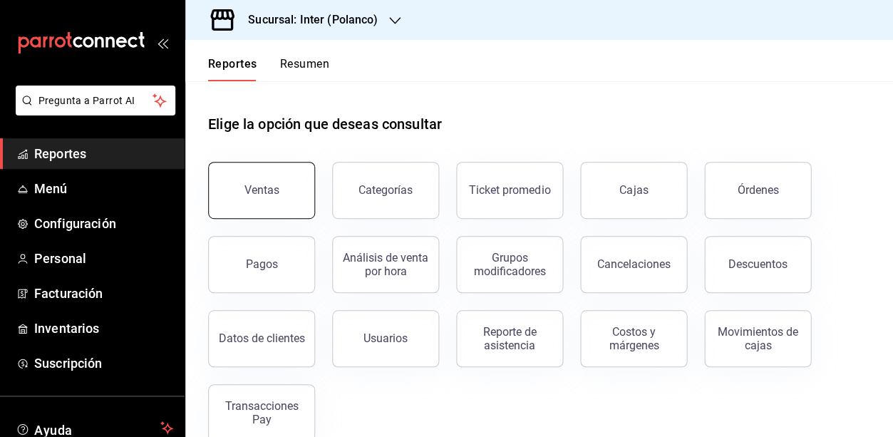  Describe the element at coordinates (385, 264) in the screenshot. I see `button: Análisis de venta por hora` at that location.